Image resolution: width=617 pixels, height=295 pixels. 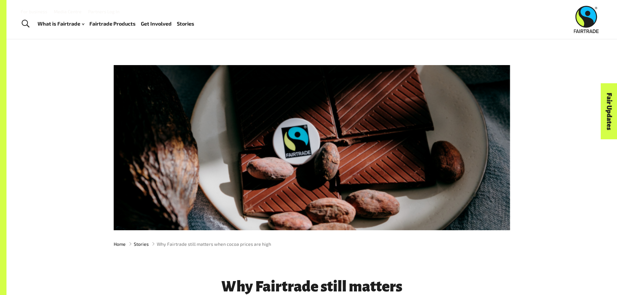 What do you see at coordinates (120, 244) in the screenshot?
I see `span: Home` at bounding box center [120, 244].